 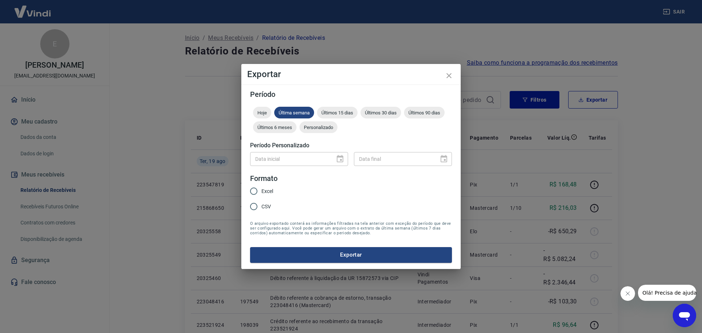 I want to click on h4: Exportar, so click(x=351, y=74).